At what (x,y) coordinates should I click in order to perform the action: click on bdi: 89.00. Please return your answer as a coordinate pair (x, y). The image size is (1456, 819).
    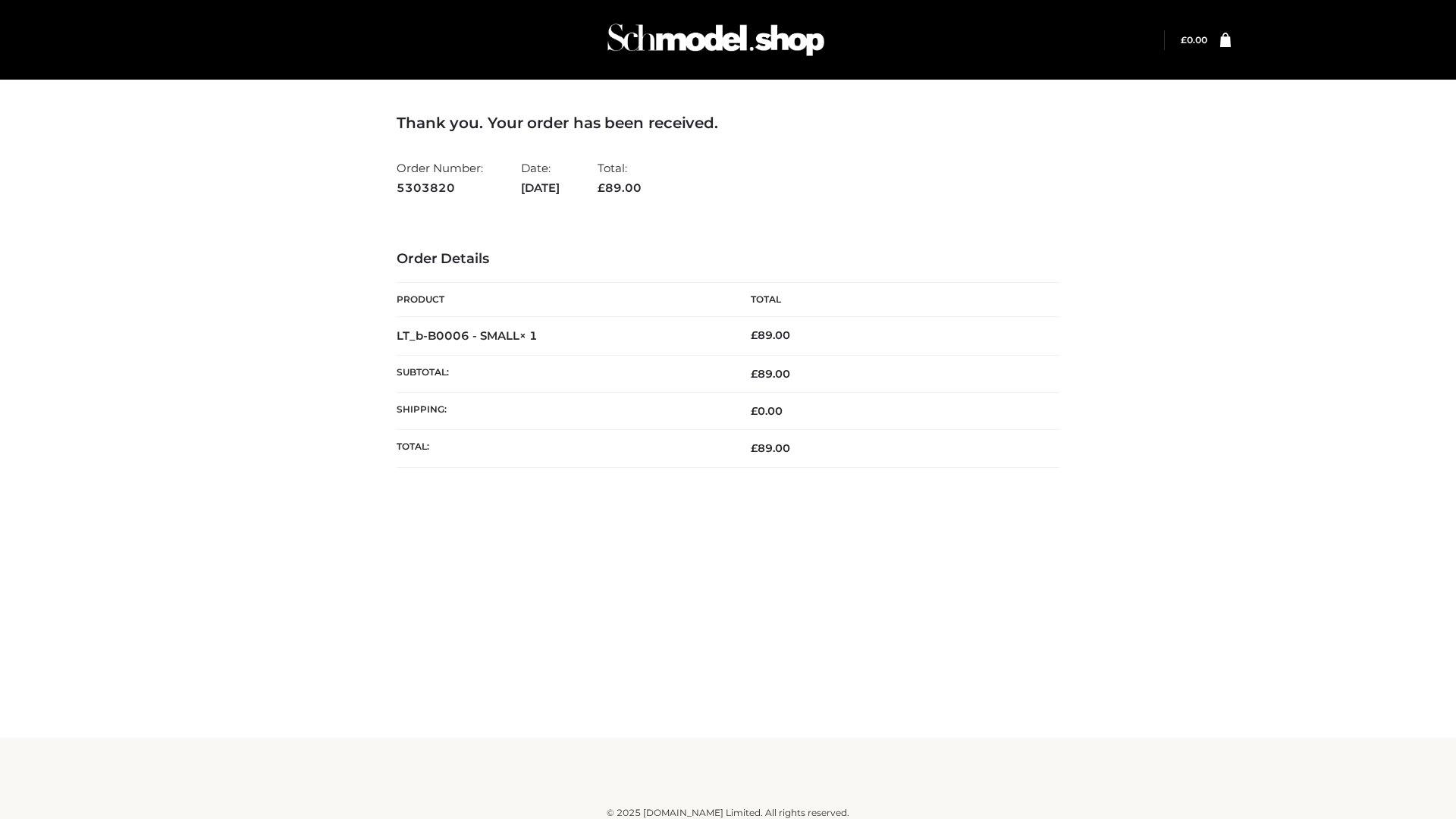
    Looking at the image, I should click on (770, 335).